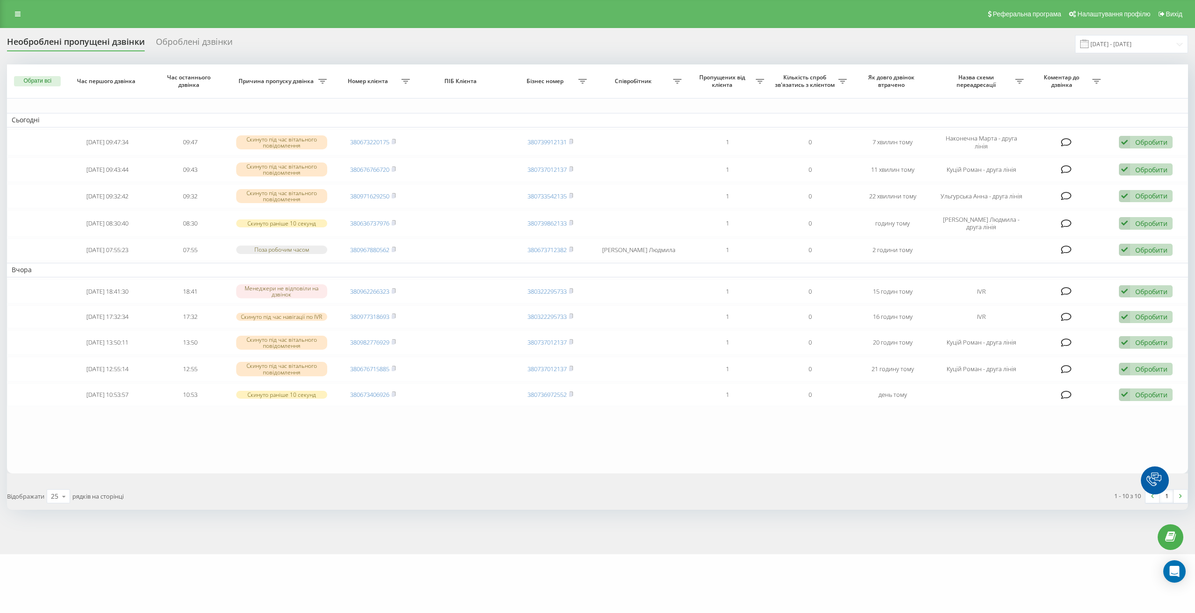 The height and width of the screenshot is (613, 1195). Describe the element at coordinates (893, 81) in the screenshot. I see `span: Як довго дзвінок втрачено` at that location.